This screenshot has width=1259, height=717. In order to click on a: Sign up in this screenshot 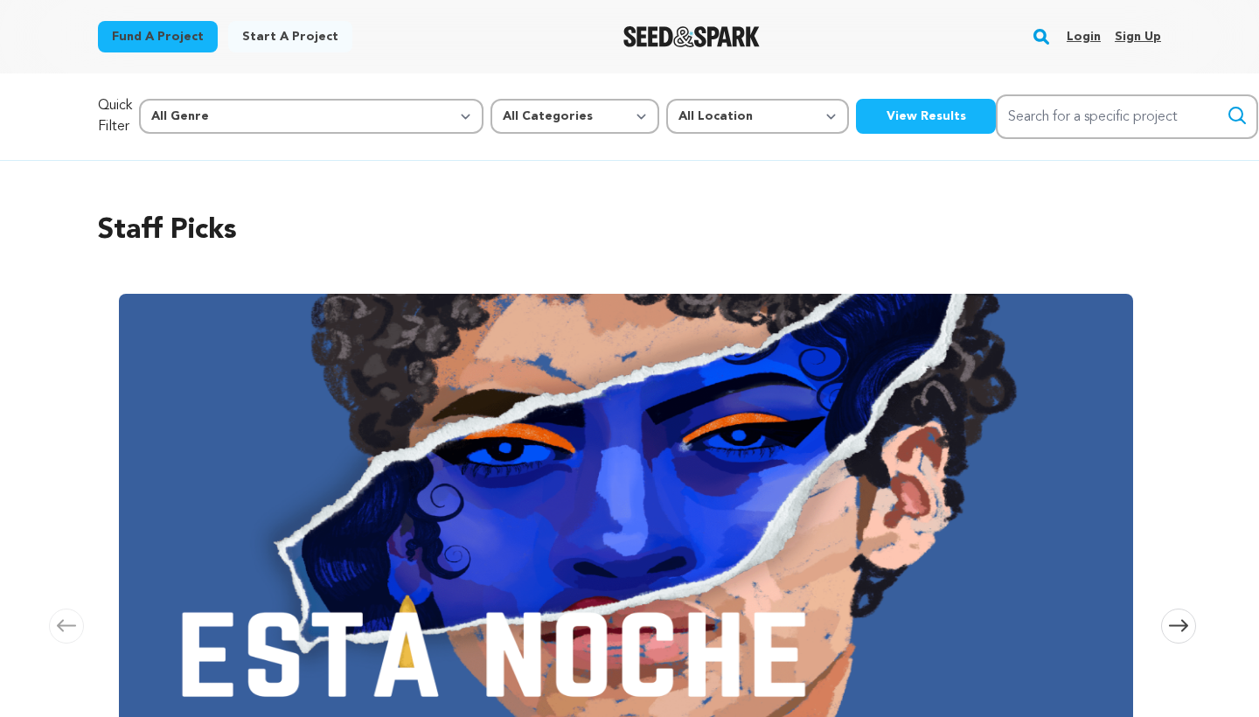, I will do `click(1138, 37)`.